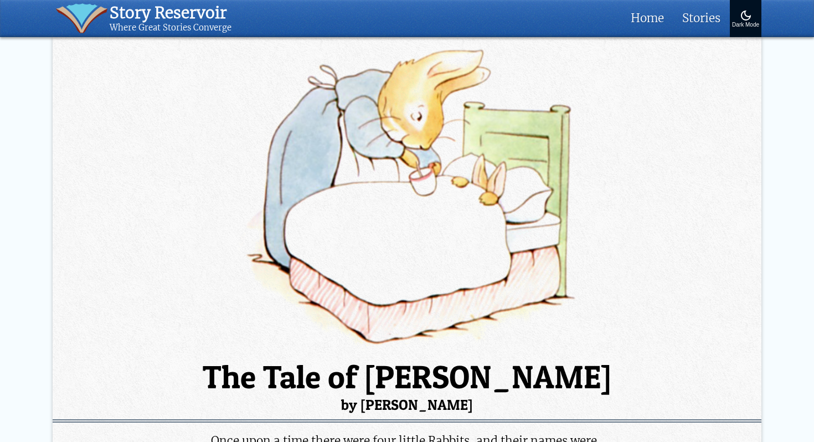 The width and height of the screenshot is (814, 442). What do you see at coordinates (171, 13) in the screenshot?
I see `div: Story Reservoir` at bounding box center [171, 13].